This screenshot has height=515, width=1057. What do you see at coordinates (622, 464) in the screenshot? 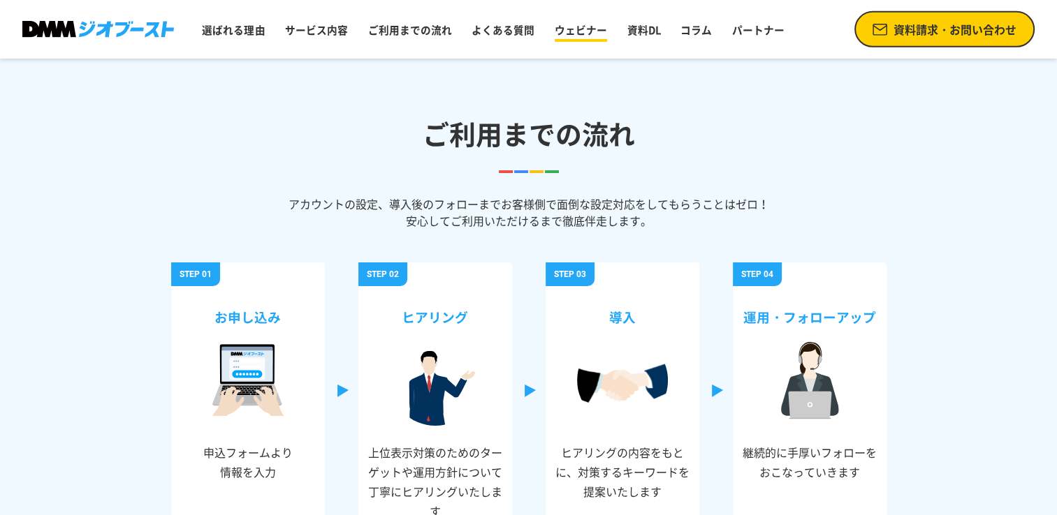
I see `p: ヒアリングの内容をもとに、対策するキーワードを 提案いたします` at bounding box center [622, 464].